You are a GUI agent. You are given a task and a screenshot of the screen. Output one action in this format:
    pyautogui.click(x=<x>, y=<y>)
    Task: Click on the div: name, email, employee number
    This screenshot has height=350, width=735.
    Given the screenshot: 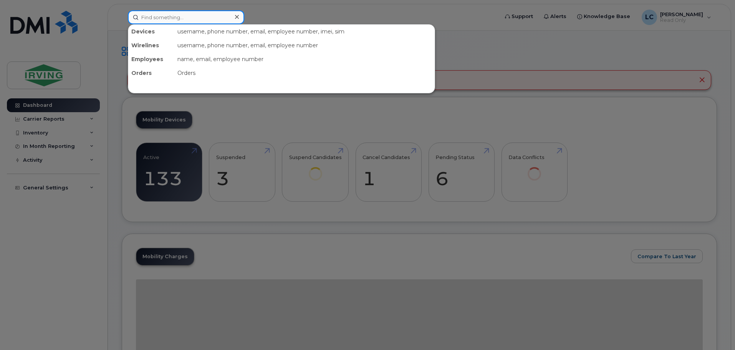 What is the action you would take?
    pyautogui.click(x=305, y=59)
    